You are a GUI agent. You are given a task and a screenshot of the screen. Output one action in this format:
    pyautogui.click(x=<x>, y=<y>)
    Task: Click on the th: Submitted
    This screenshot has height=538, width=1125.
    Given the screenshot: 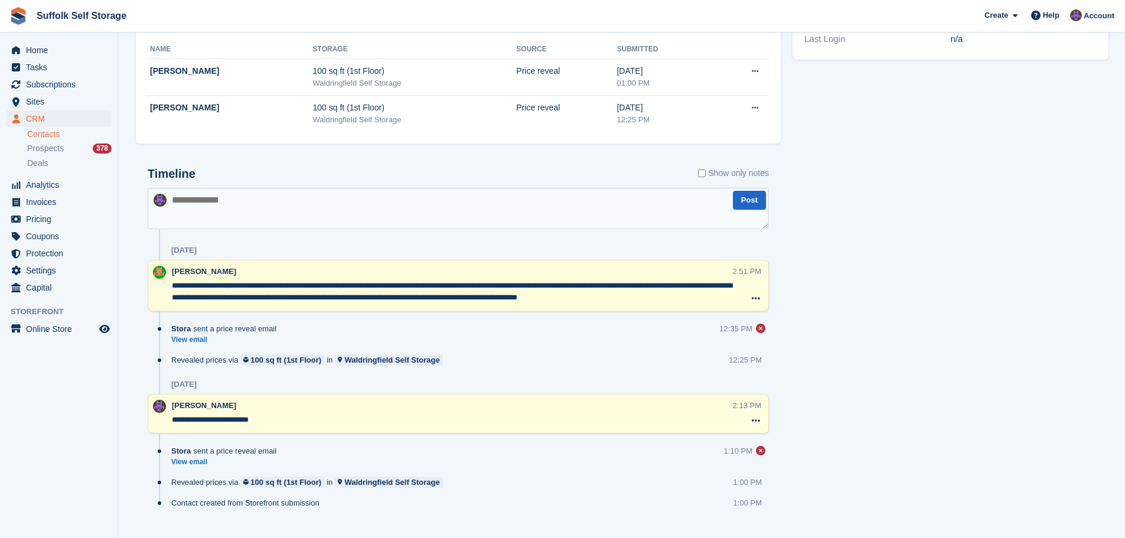 What is the action you would take?
    pyautogui.click(x=664, y=50)
    